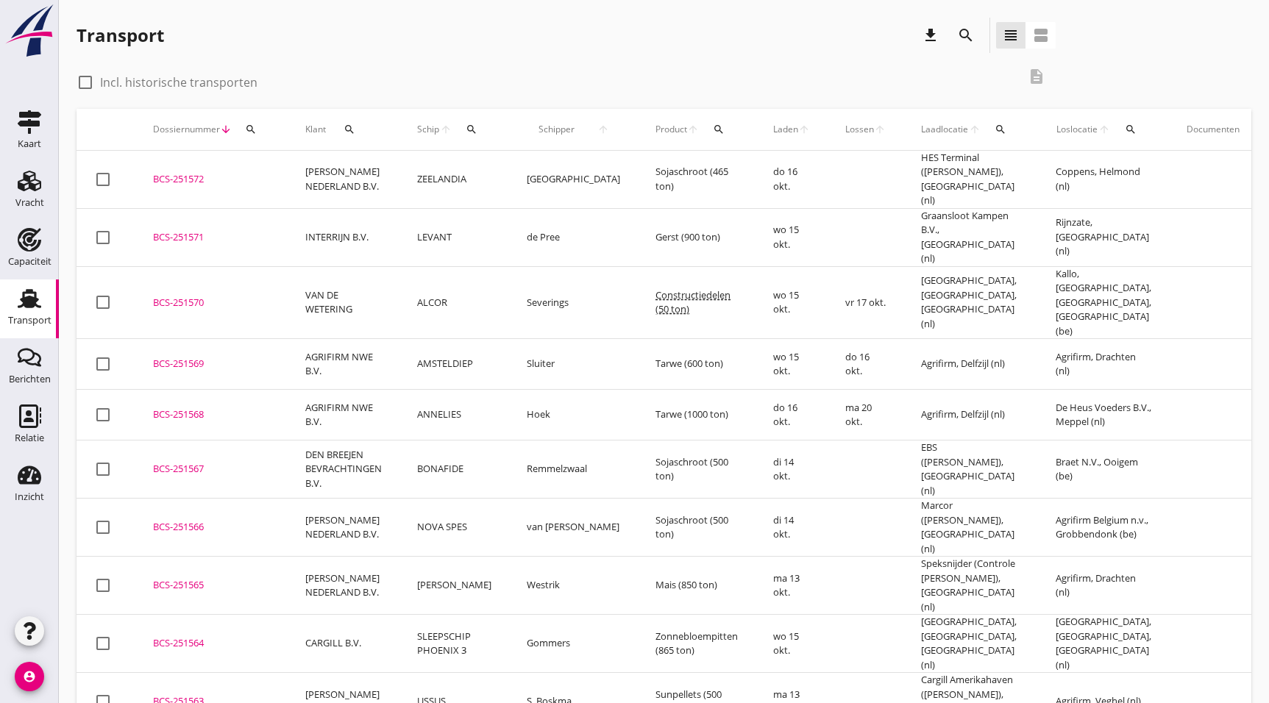 The image size is (1269, 703). Describe the element at coordinates (344, 469) in the screenshot. I see `td: DEN BREEJEN BEVRACHTINGEN B.V.` at that location.